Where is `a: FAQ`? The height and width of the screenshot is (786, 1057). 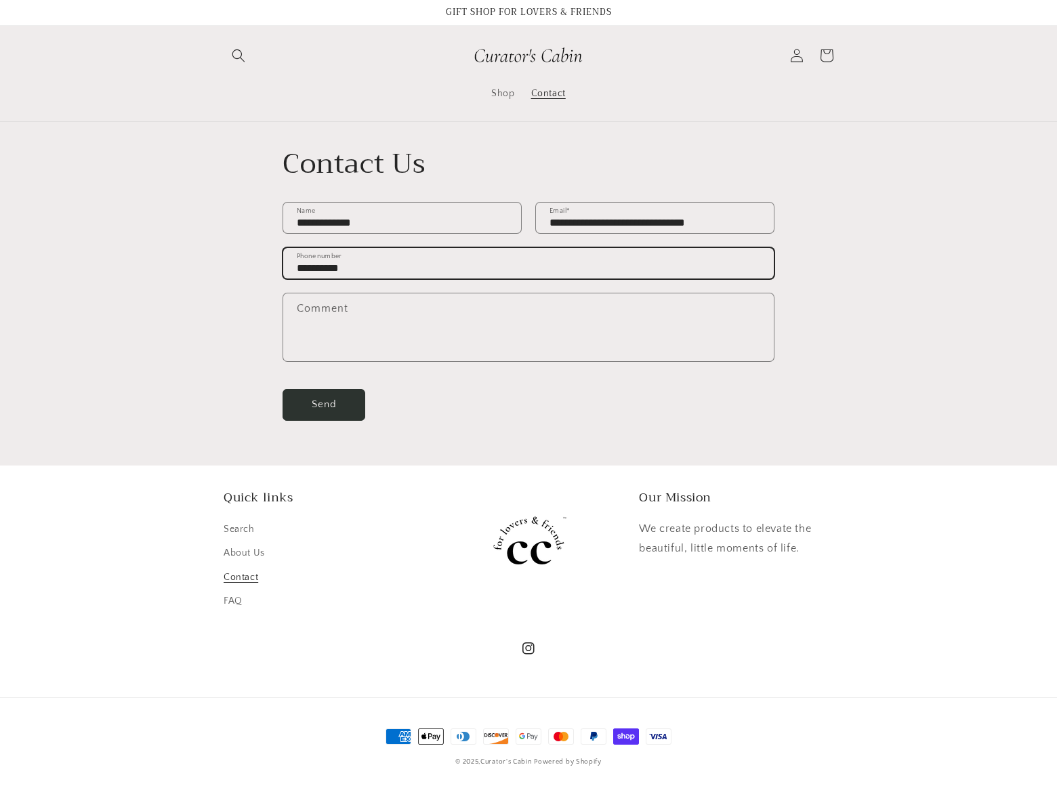 a: FAQ is located at coordinates (233, 601).